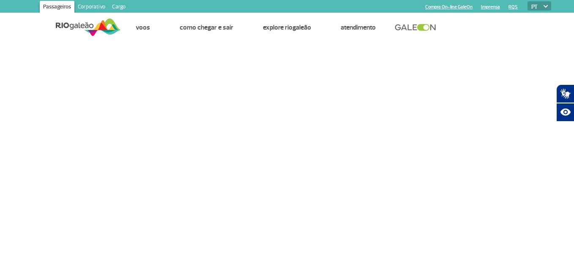  I want to click on a: Imprensa, so click(491, 7).